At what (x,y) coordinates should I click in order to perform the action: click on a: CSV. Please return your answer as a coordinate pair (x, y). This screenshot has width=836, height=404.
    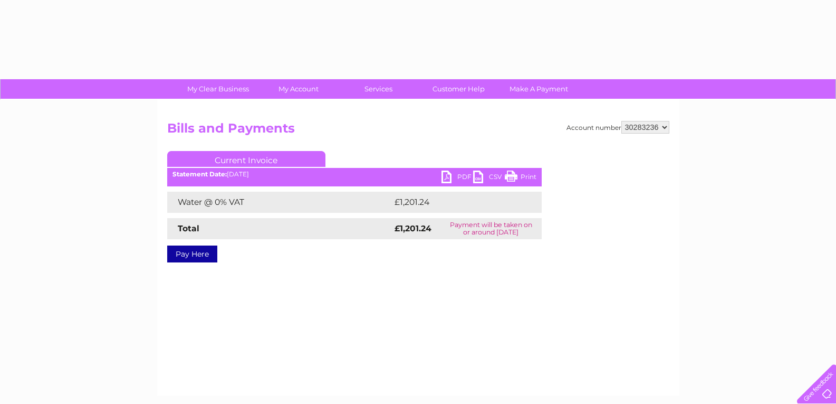
    Looking at the image, I should click on (489, 178).